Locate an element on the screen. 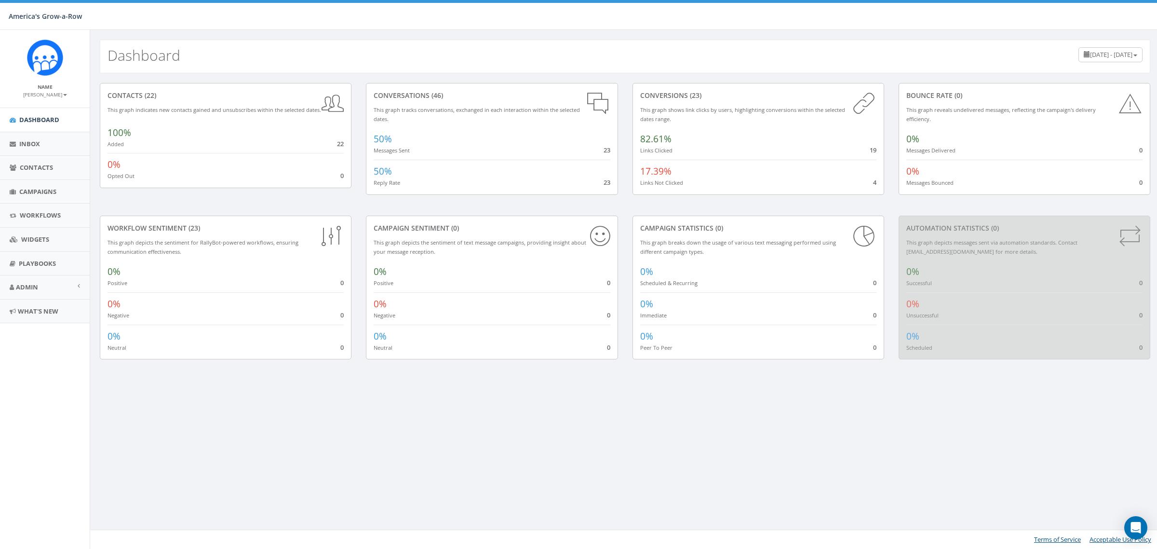 Image resolution: width=1157 pixels, height=549 pixels. small: This graph tracks conversations, exchanged in each interaction within the selected dates. is located at coordinates (477, 114).